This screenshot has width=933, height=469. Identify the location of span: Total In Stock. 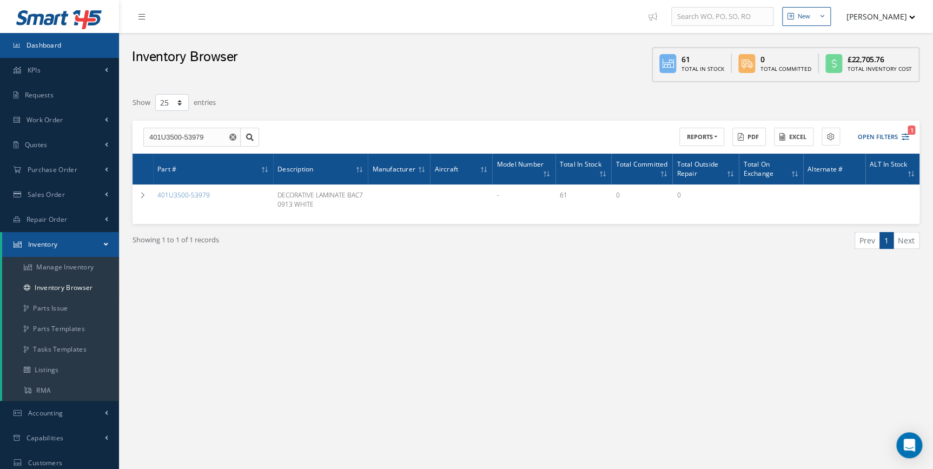
(581, 163).